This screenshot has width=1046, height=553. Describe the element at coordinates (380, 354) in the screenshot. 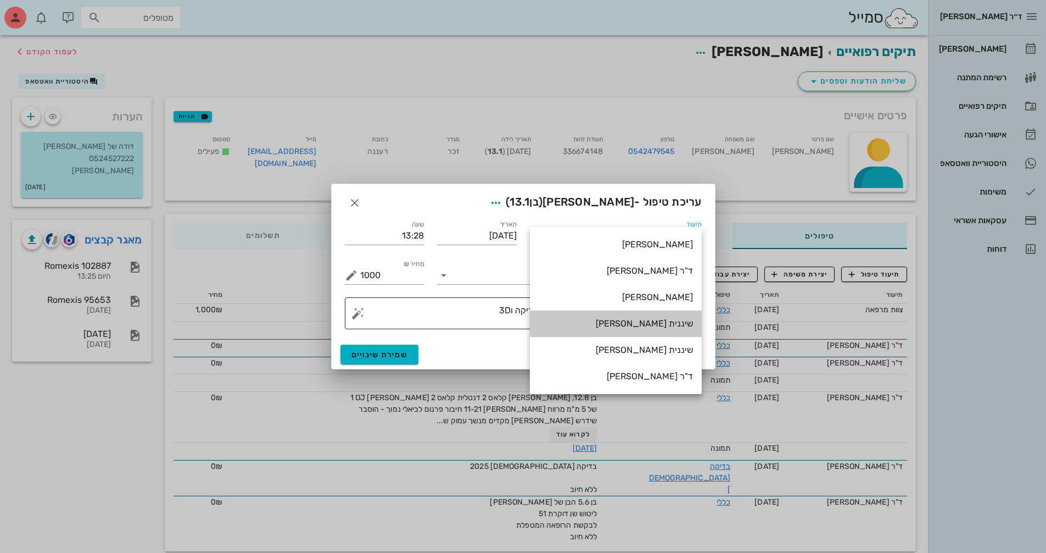

I see `span: שמירת שינויים` at that location.